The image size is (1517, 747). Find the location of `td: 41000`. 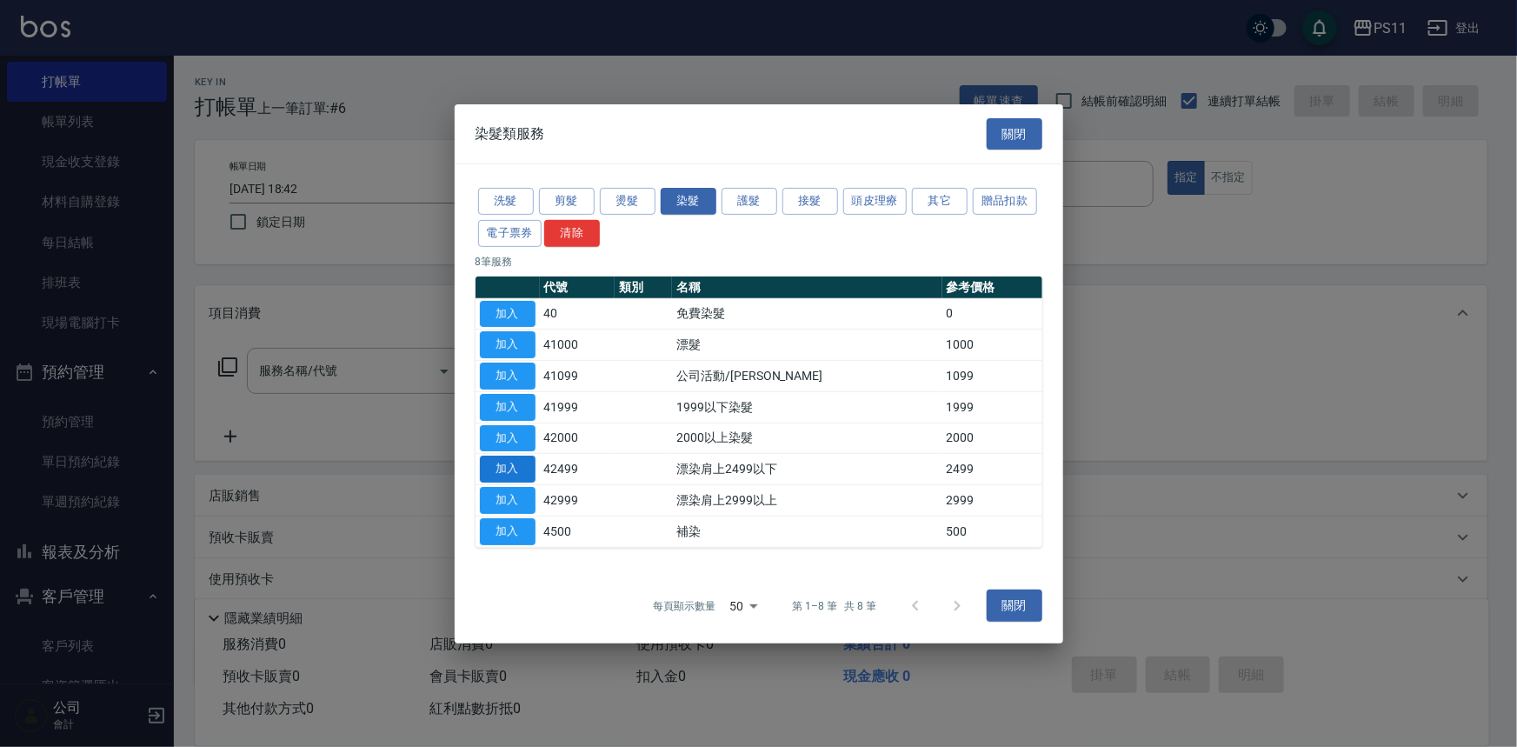

td: 41000 is located at coordinates (577, 345).